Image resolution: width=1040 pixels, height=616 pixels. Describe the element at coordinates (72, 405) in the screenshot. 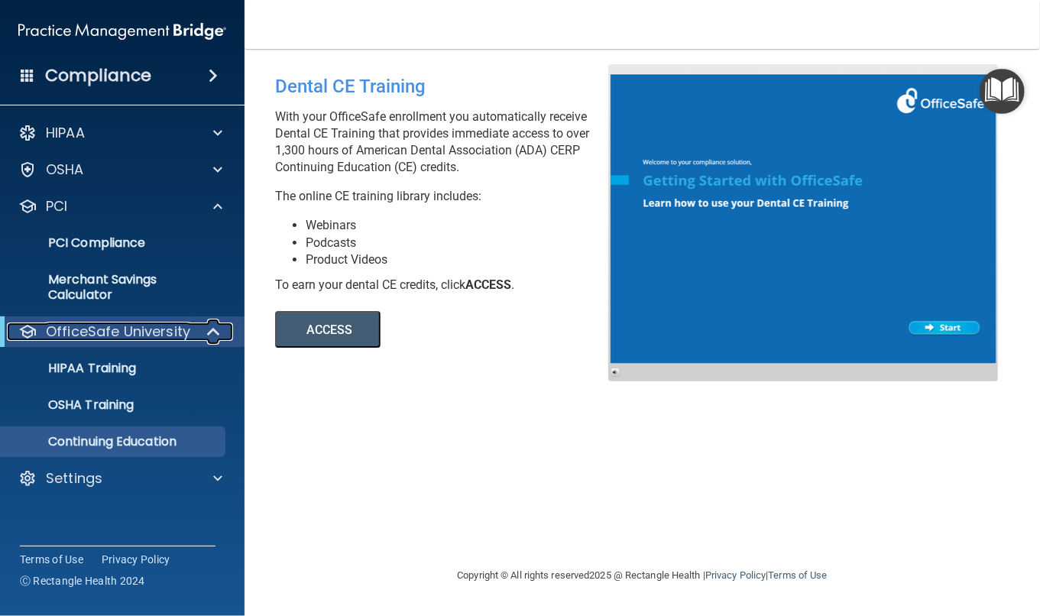

I see `p: OSHA Training` at that location.